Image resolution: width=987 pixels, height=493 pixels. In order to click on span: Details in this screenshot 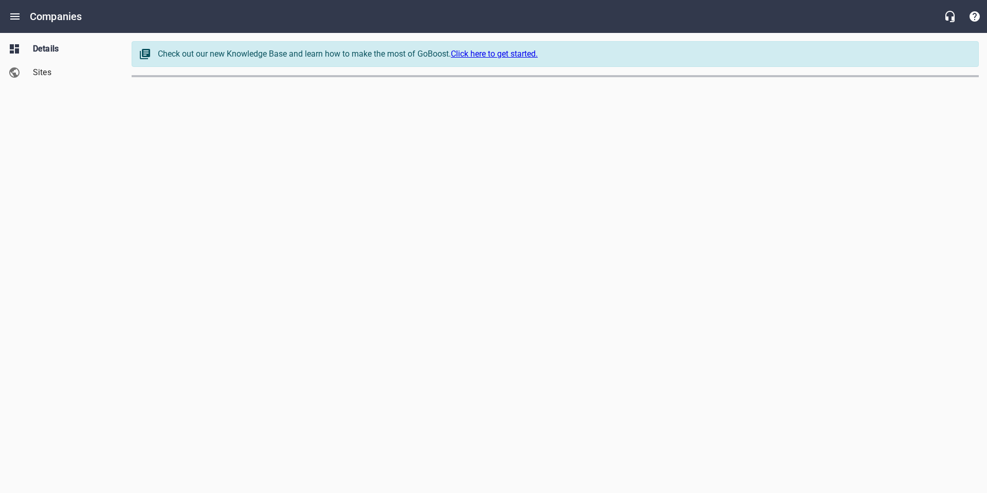, I will do `click(72, 49)`.